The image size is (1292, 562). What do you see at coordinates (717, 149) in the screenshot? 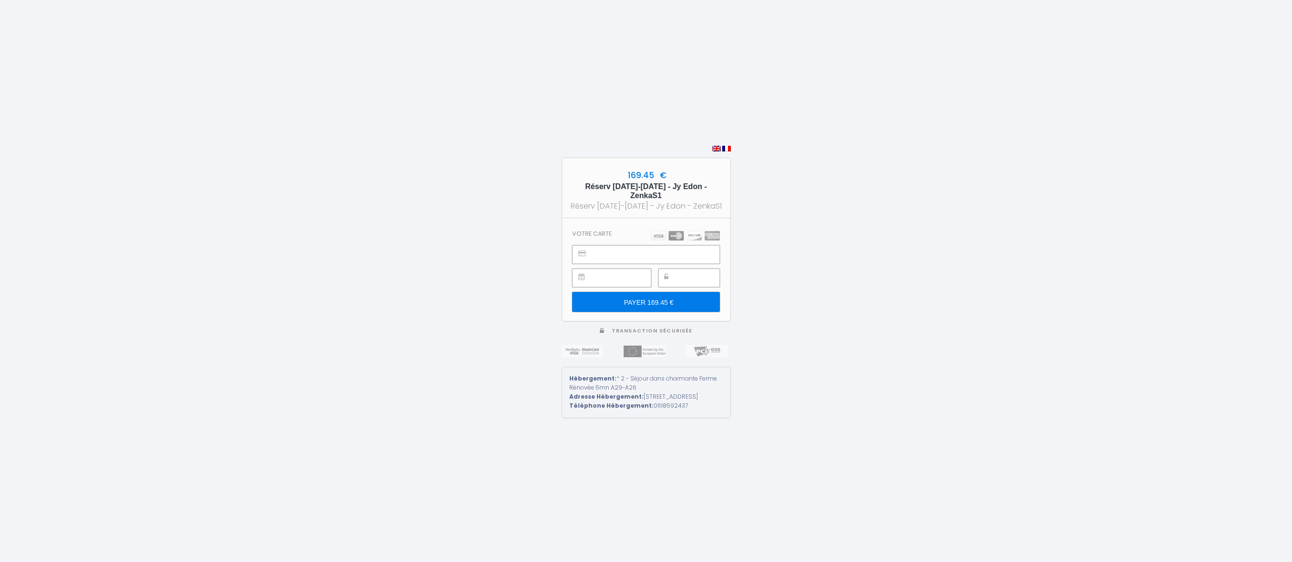
I see `img: en.png` at bounding box center [717, 149].